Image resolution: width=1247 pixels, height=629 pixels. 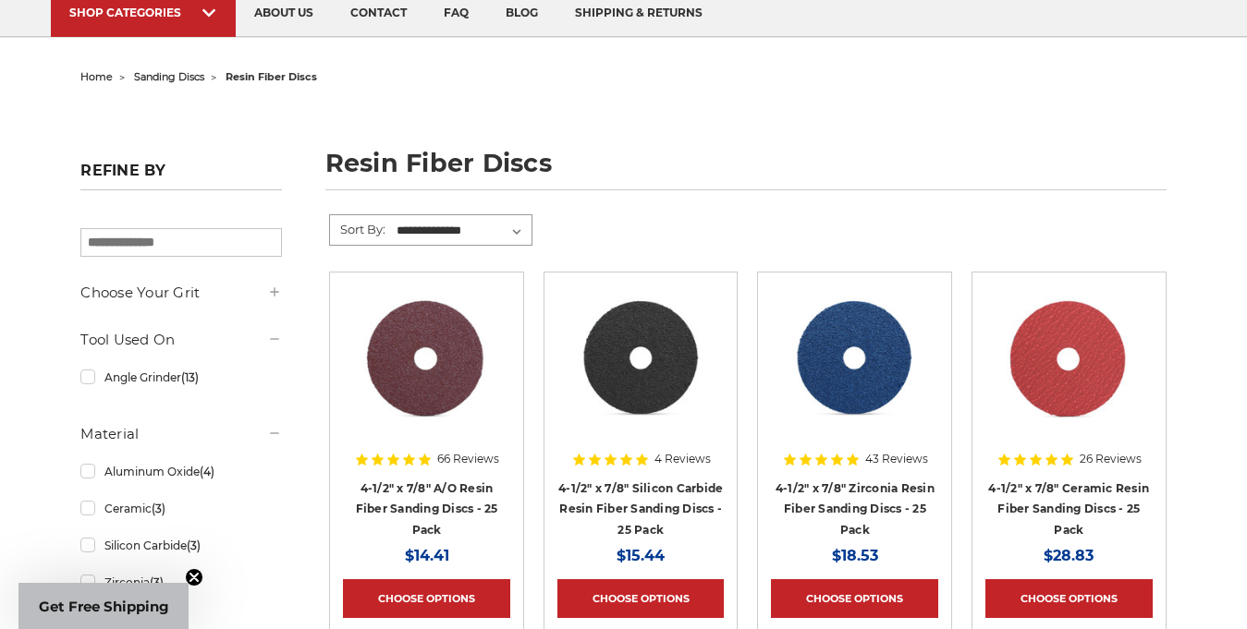 What do you see at coordinates (640, 509) in the screenshot?
I see `a: 4-1/2" x 7/8" Silicon Carbide Resin Fiber Sanding Discs - 25 Pack` at bounding box center [640, 509].